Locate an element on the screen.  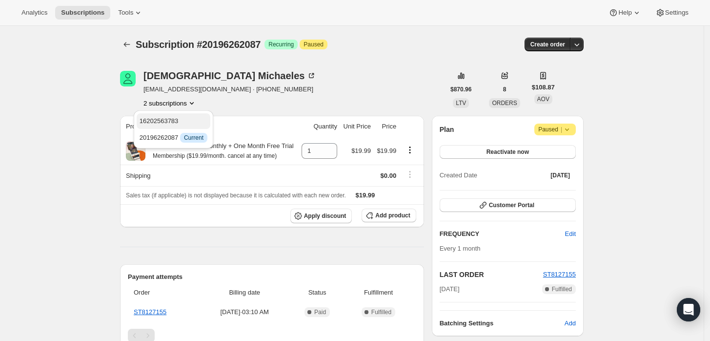
h2: FREQUENCY is located at coordinates (502, 234).